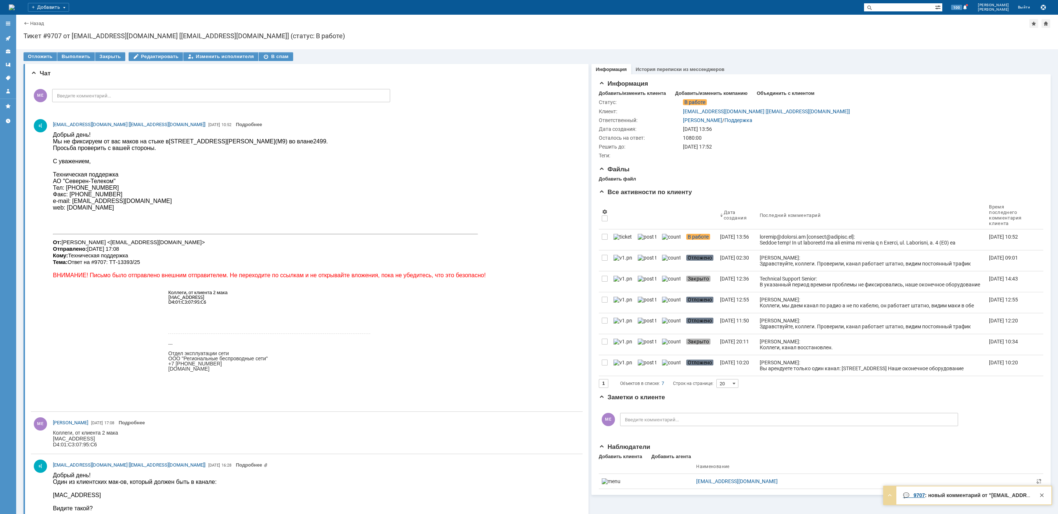 The height and width of the screenshot is (514, 1058). What do you see at coordinates (625, 446) in the screenshot?
I see `span: Наблюдатели` at bounding box center [625, 446].